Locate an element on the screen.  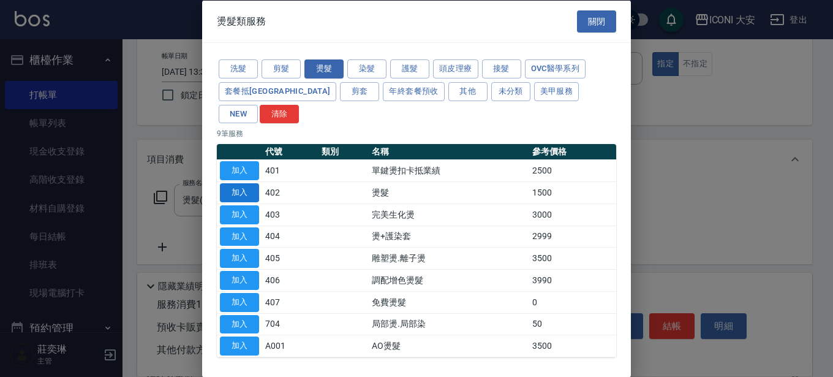
td: 50 is located at coordinates (573, 324).